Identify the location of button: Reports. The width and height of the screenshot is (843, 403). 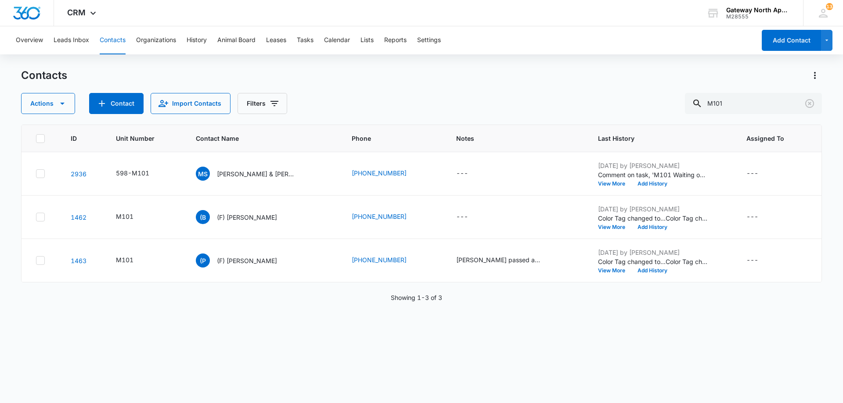
(395, 40).